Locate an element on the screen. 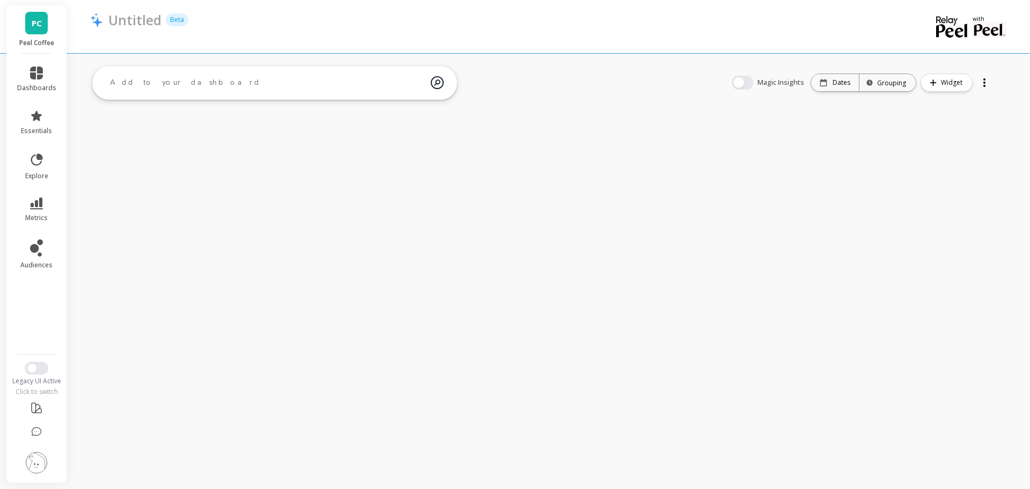  p: with is located at coordinates (989, 19).